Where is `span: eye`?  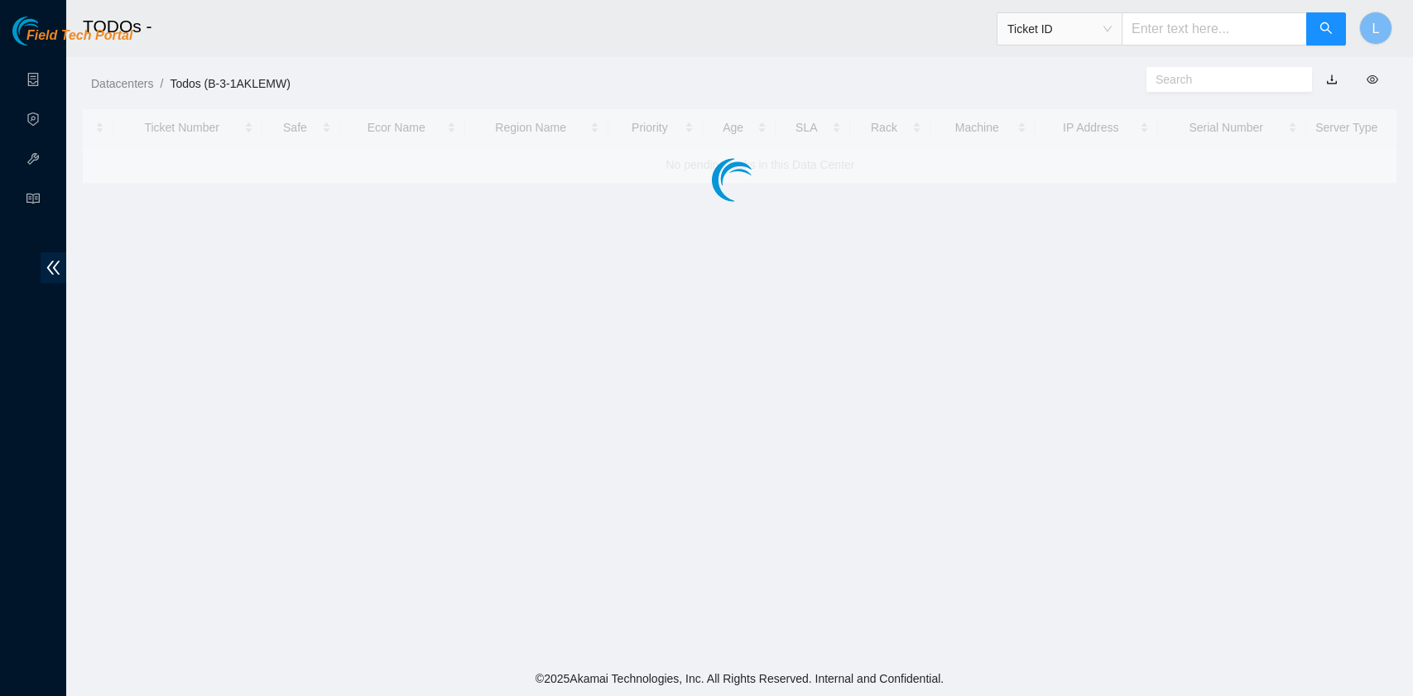 span: eye is located at coordinates (1373, 79).